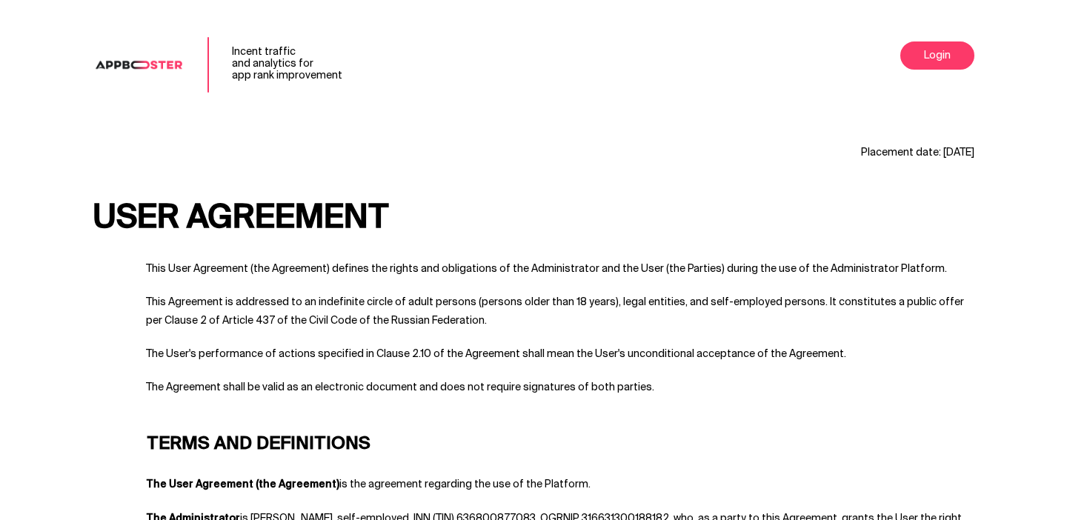  I want to click on b: The User Agreement (the Agreement), so click(242, 486).